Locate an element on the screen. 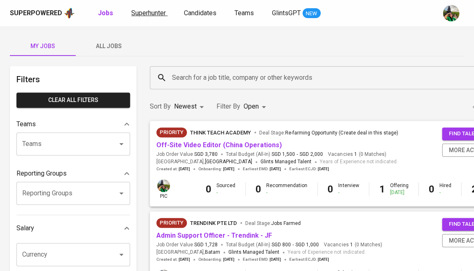 This screenshot has height=271, width=474. span: All Jobs is located at coordinates (109, 46).